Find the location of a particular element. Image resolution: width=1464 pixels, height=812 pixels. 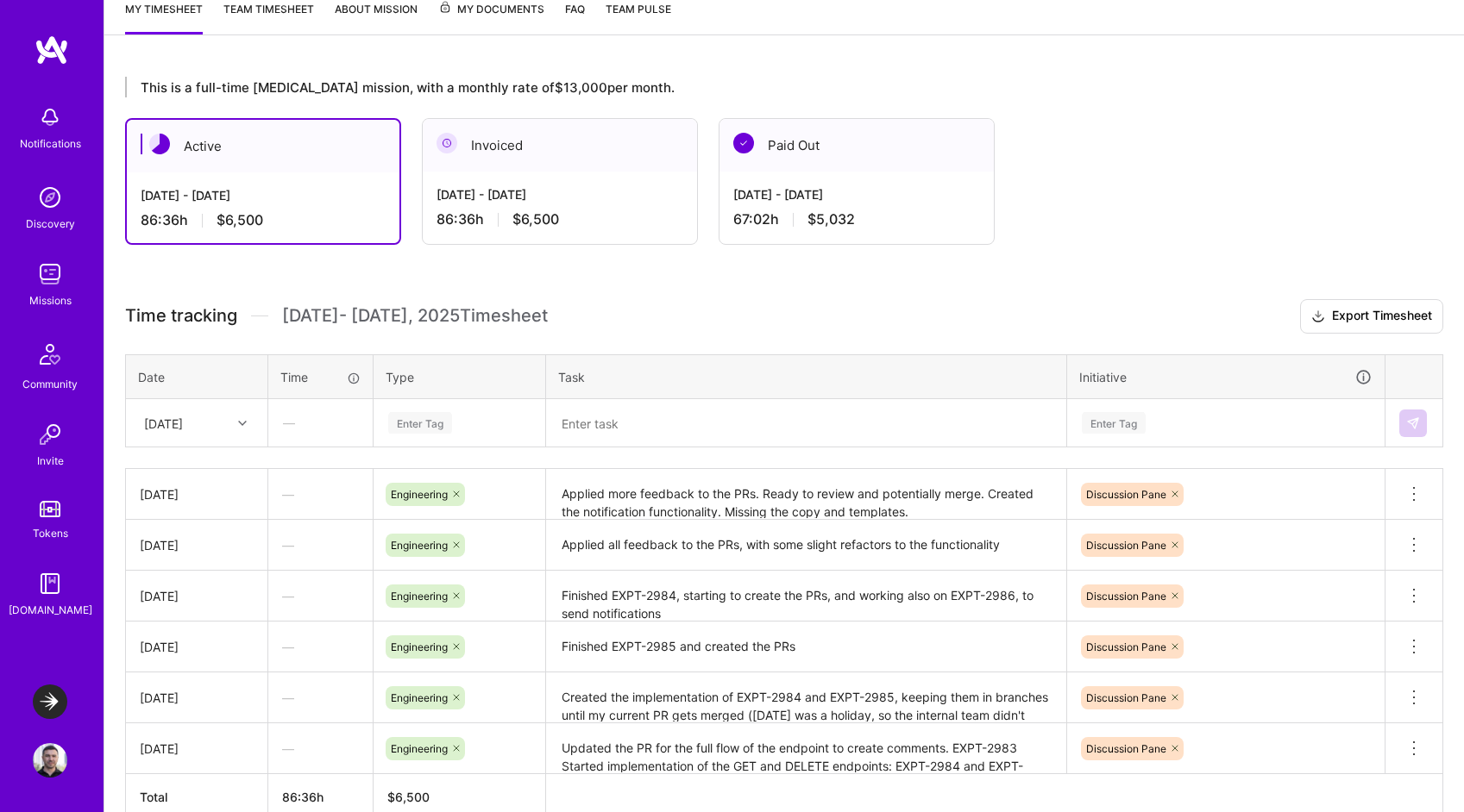

div: Notifications is located at coordinates (50, 143).